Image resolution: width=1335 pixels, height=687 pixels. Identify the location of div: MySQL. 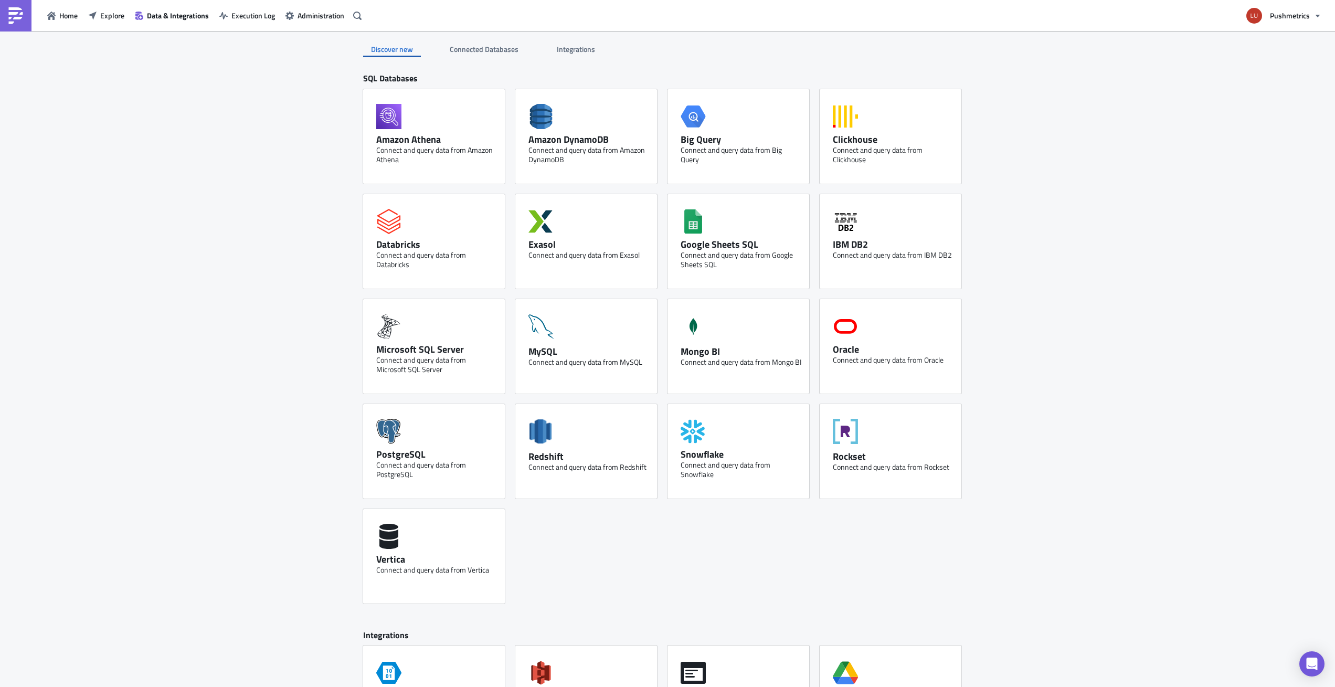
(589, 351).